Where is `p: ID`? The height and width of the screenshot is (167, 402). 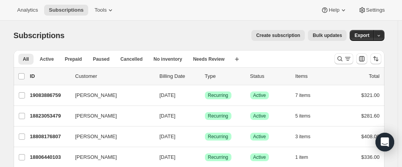
p: ID is located at coordinates (50, 76).